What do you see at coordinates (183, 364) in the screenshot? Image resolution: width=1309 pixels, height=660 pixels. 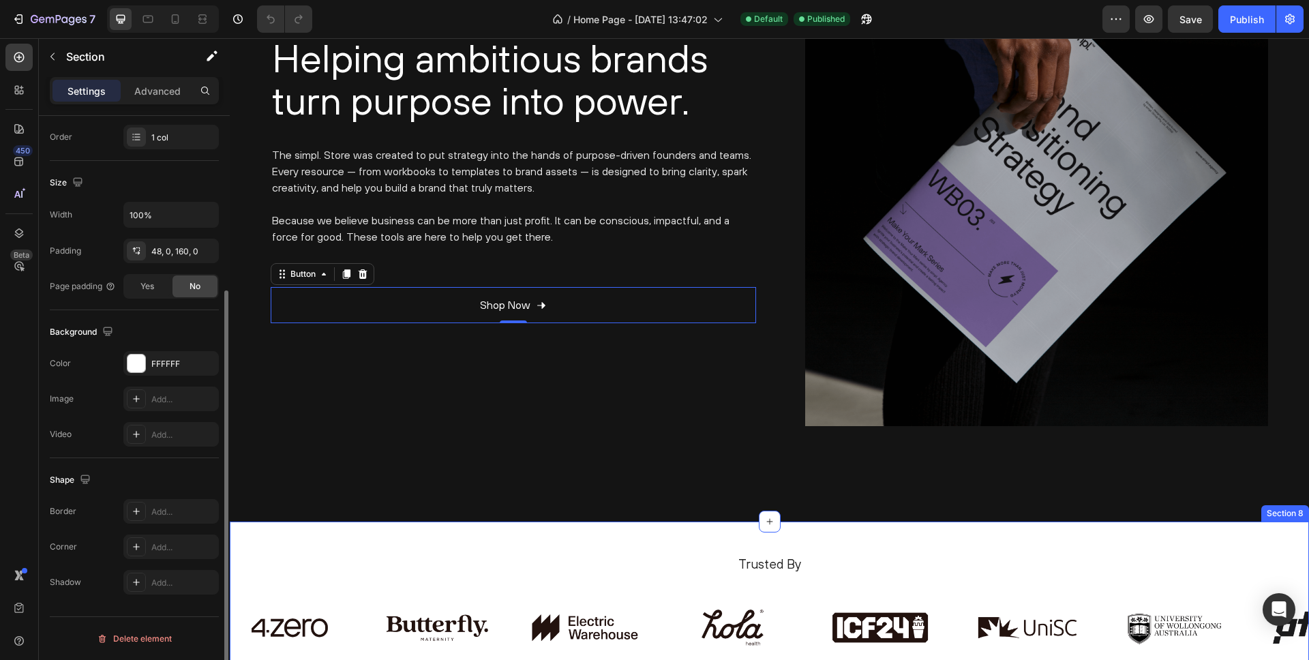 I see `div: FFFFFF` at bounding box center [183, 364].